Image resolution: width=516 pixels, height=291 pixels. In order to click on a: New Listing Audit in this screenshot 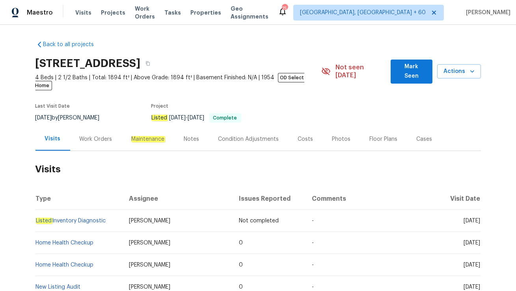, I will do `click(58, 287)`.